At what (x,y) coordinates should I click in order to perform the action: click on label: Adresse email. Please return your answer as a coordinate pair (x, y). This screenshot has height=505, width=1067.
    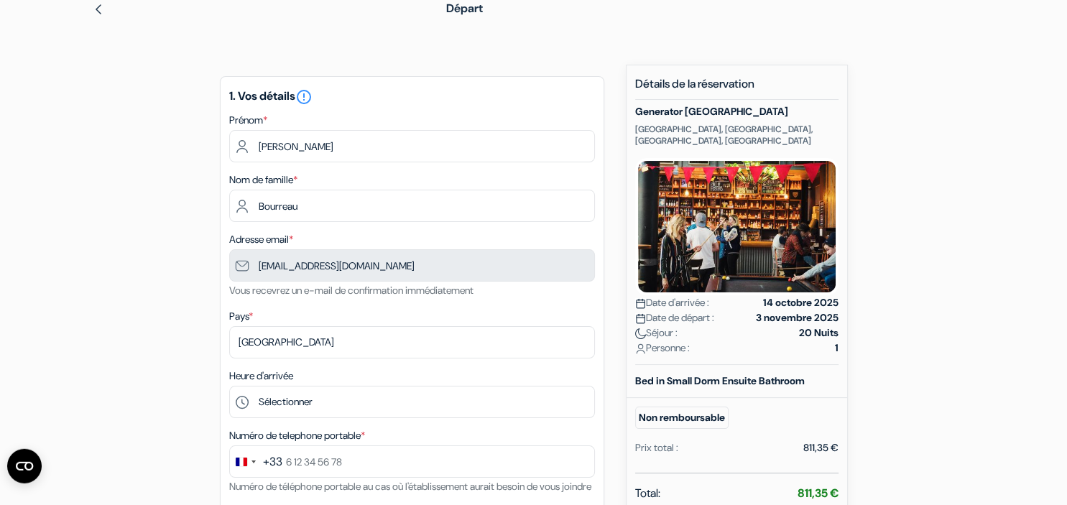
    Looking at the image, I should click on (261, 239).